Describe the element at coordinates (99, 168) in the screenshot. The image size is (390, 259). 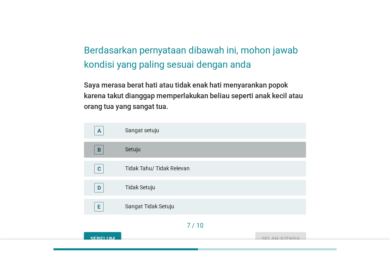
I see `div: C` at that location.